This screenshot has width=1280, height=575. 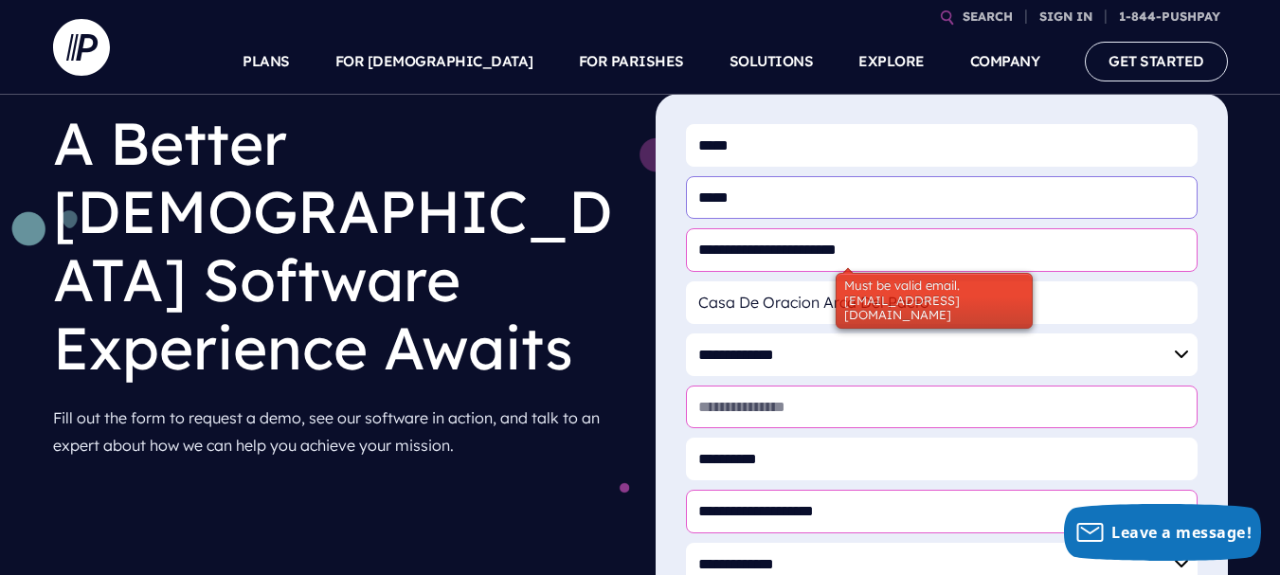 I want to click on a: SOLUTIONS, so click(x=772, y=62).